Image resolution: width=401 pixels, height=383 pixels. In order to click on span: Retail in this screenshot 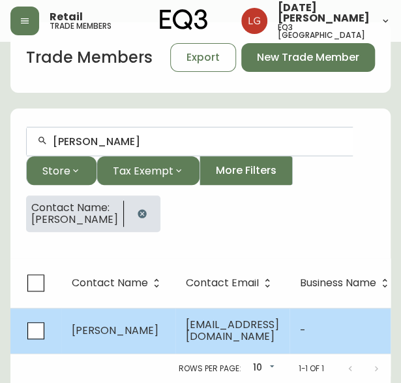, I will do `click(66, 17)`.